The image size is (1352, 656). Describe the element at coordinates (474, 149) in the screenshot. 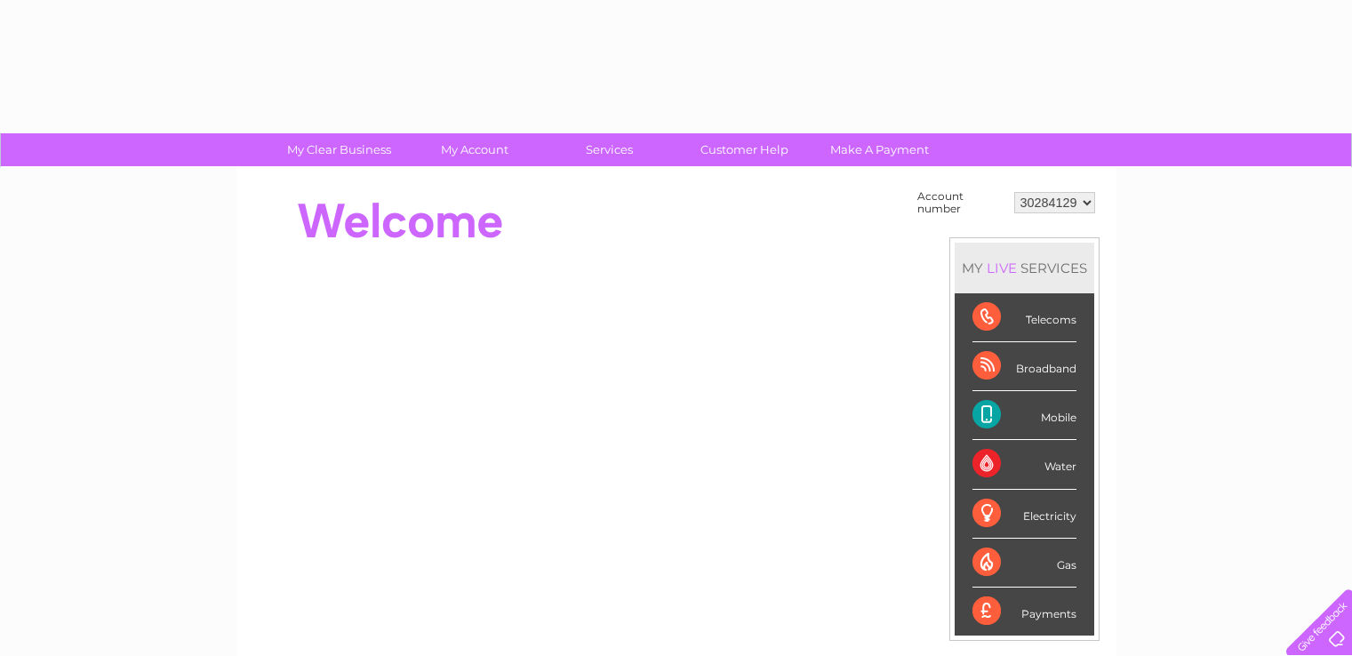

I see `a: My Account` at that location.